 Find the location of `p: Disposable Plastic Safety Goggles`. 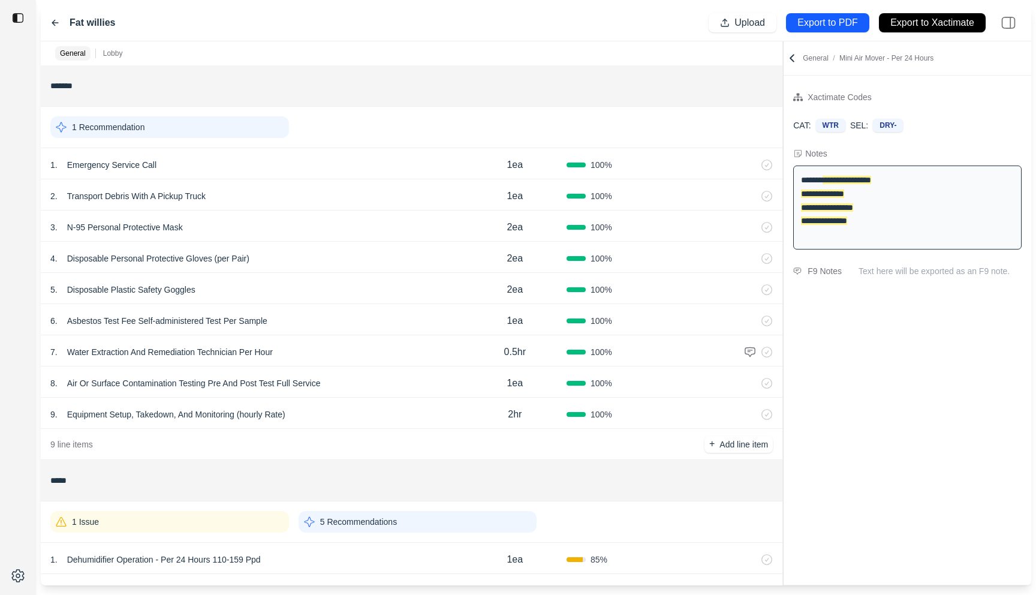

p: Disposable Plastic Safety Goggles is located at coordinates (131, 290).